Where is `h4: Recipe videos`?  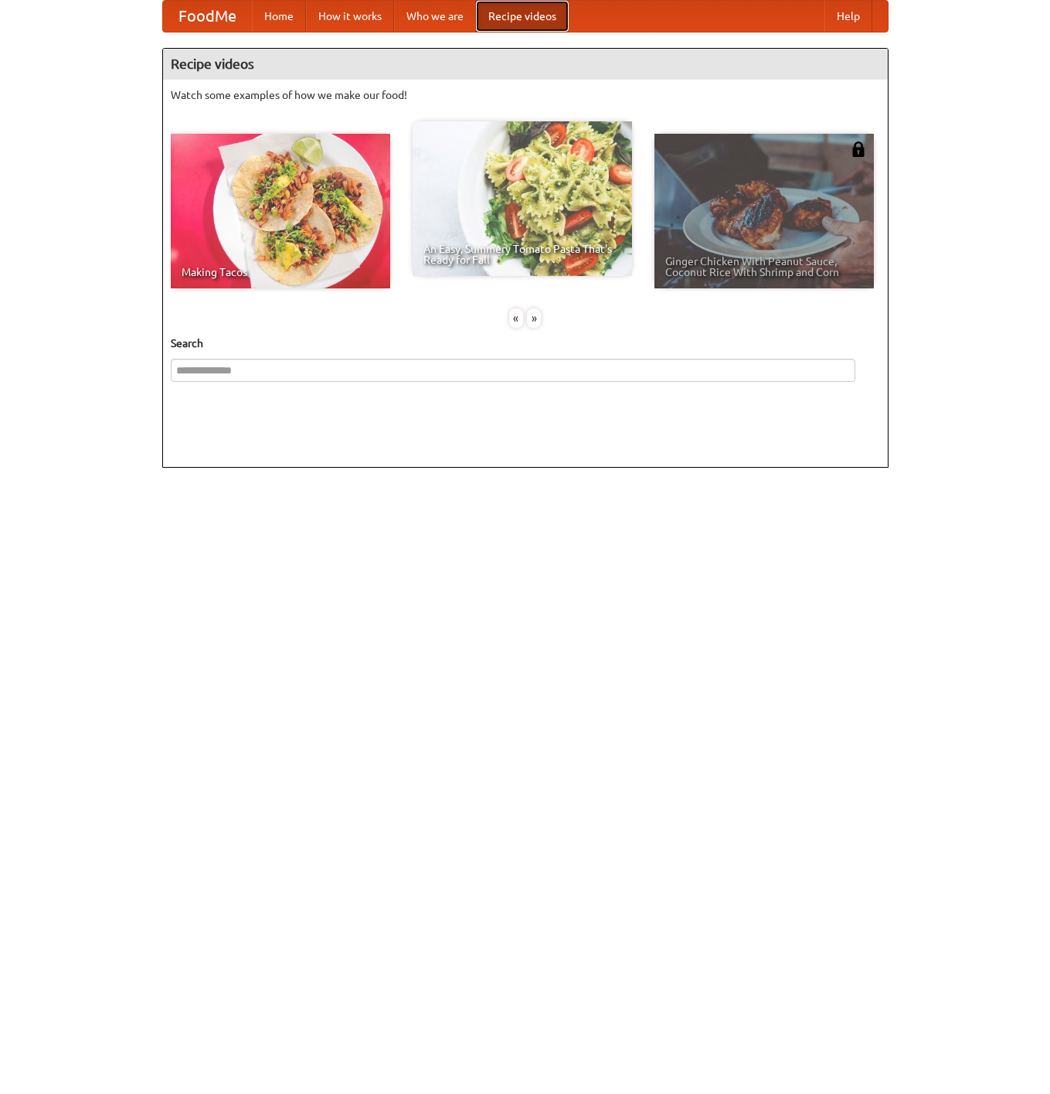
h4: Recipe videos is located at coordinates (526, 64).